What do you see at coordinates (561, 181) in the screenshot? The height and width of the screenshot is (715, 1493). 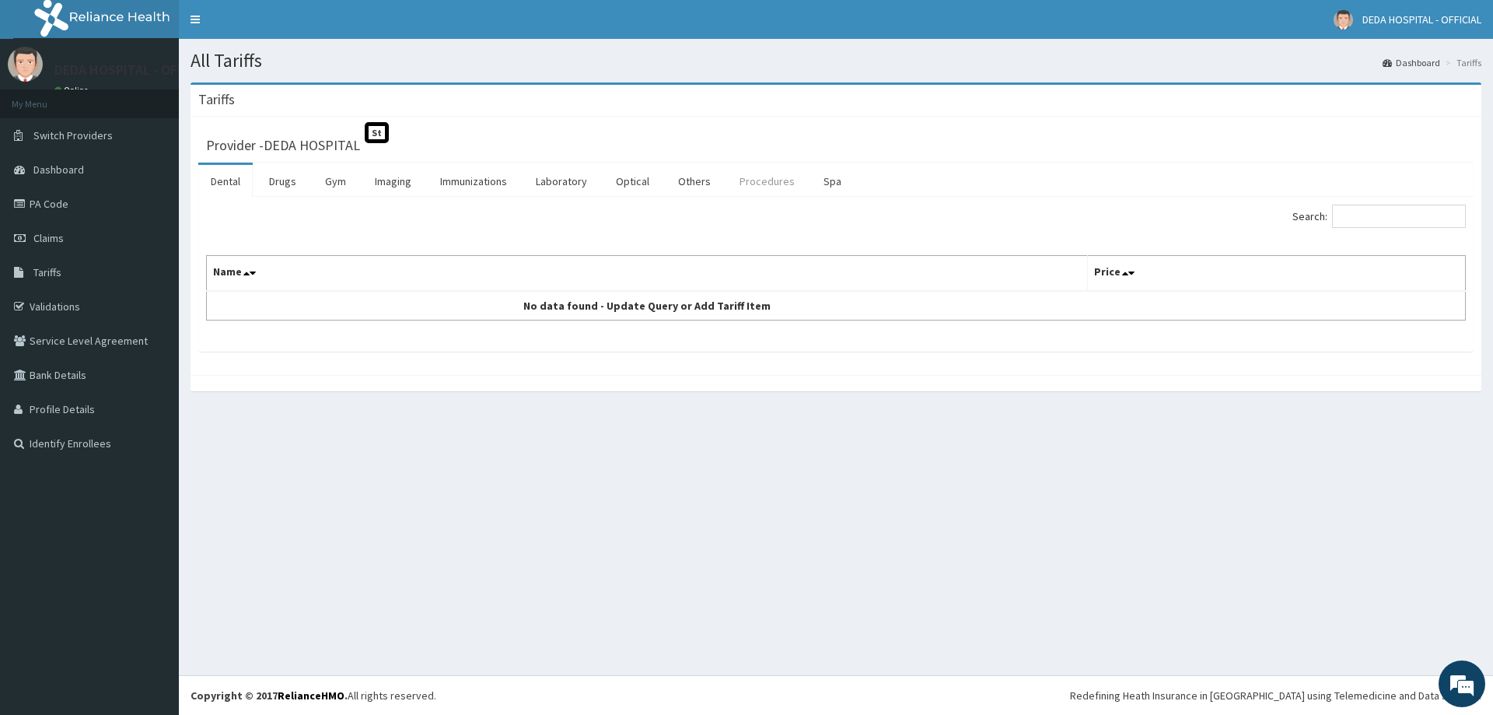 I see `a: Laboratory` at bounding box center [561, 181].